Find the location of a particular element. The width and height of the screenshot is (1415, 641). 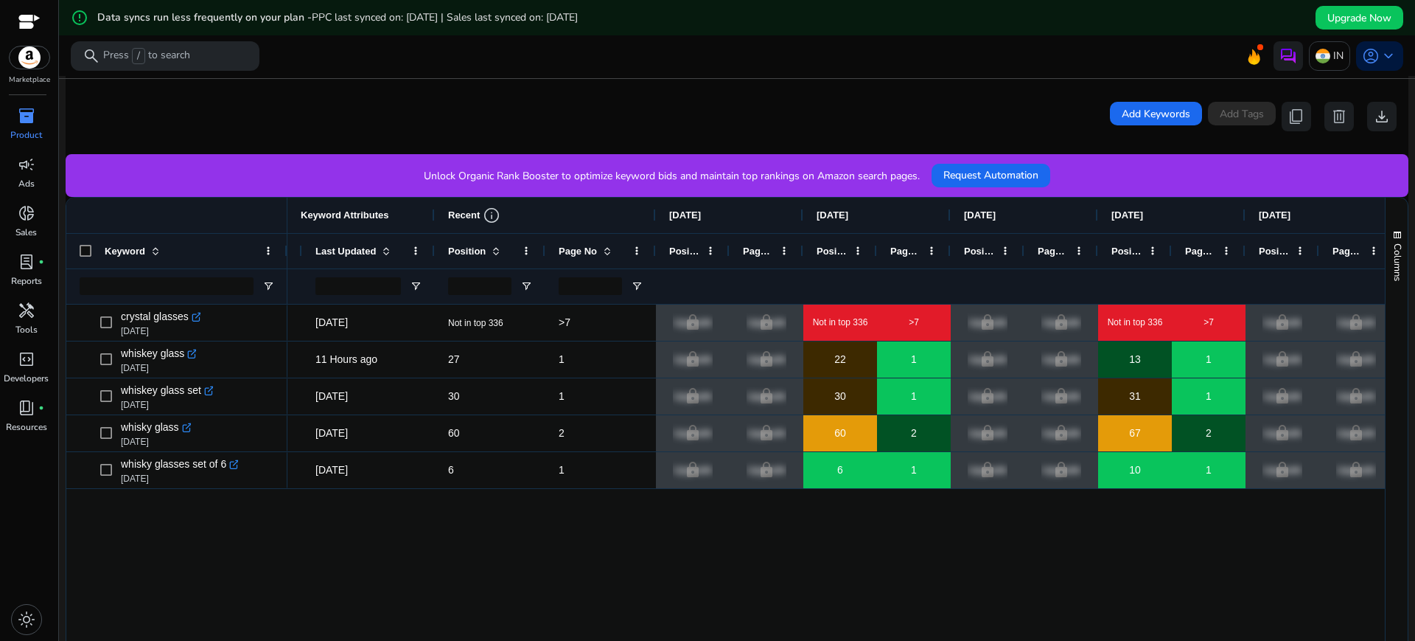

p: Ads is located at coordinates (27, 184).